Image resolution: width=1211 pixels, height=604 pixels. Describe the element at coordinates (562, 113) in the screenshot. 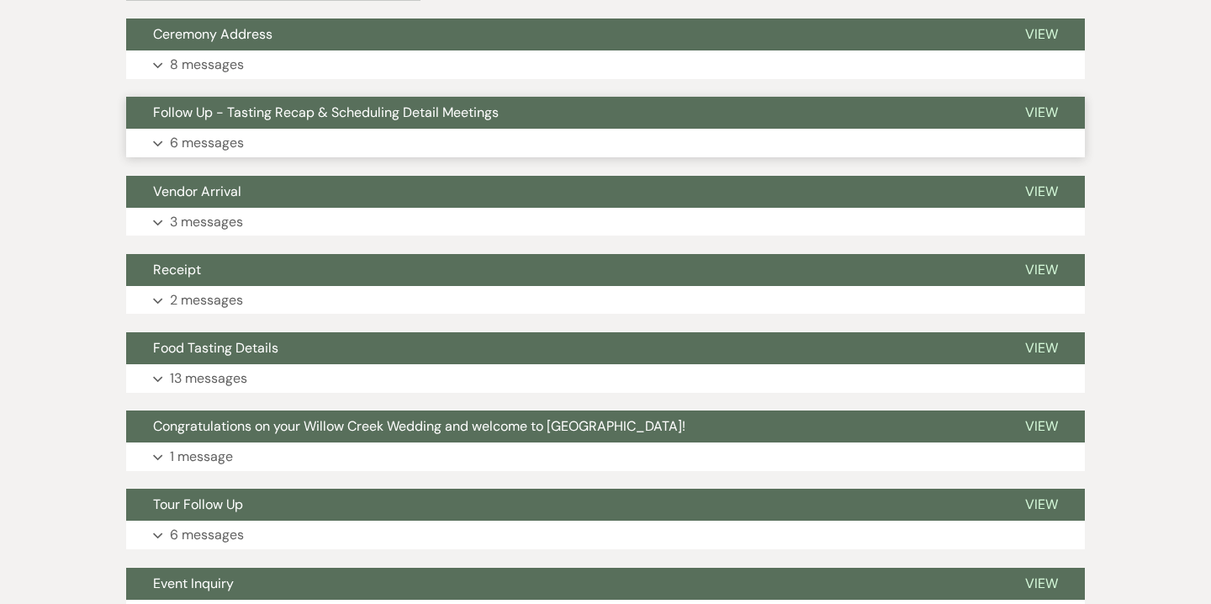

I see `button: Follow Up - Tasting Recap & Scheduling Detail Meetings` at that location.